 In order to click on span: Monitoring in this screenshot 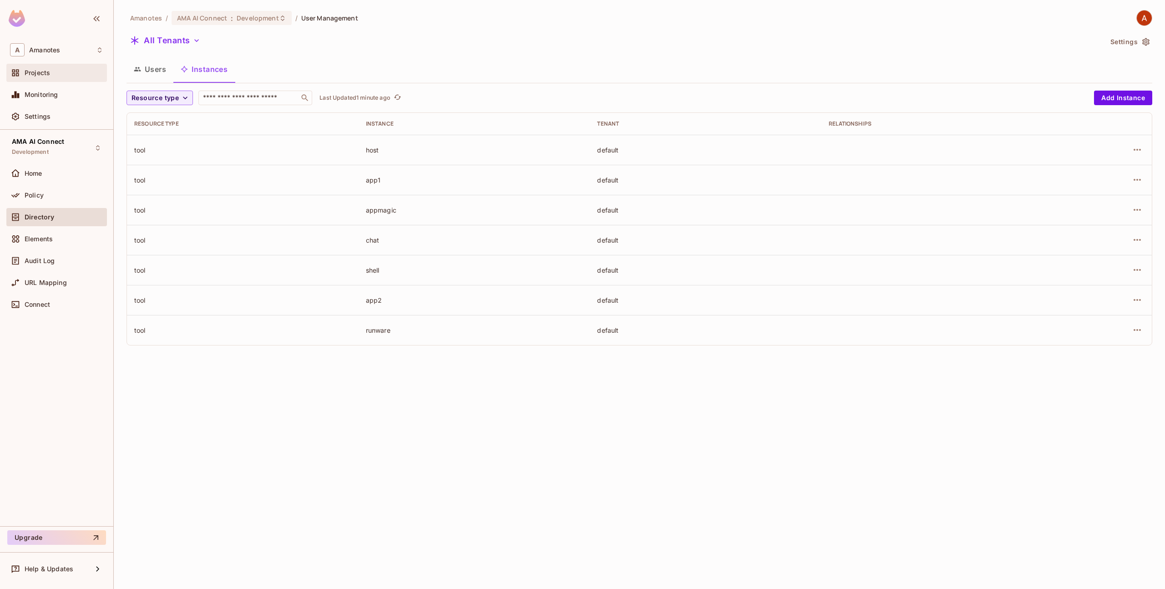, I will do `click(41, 95)`.